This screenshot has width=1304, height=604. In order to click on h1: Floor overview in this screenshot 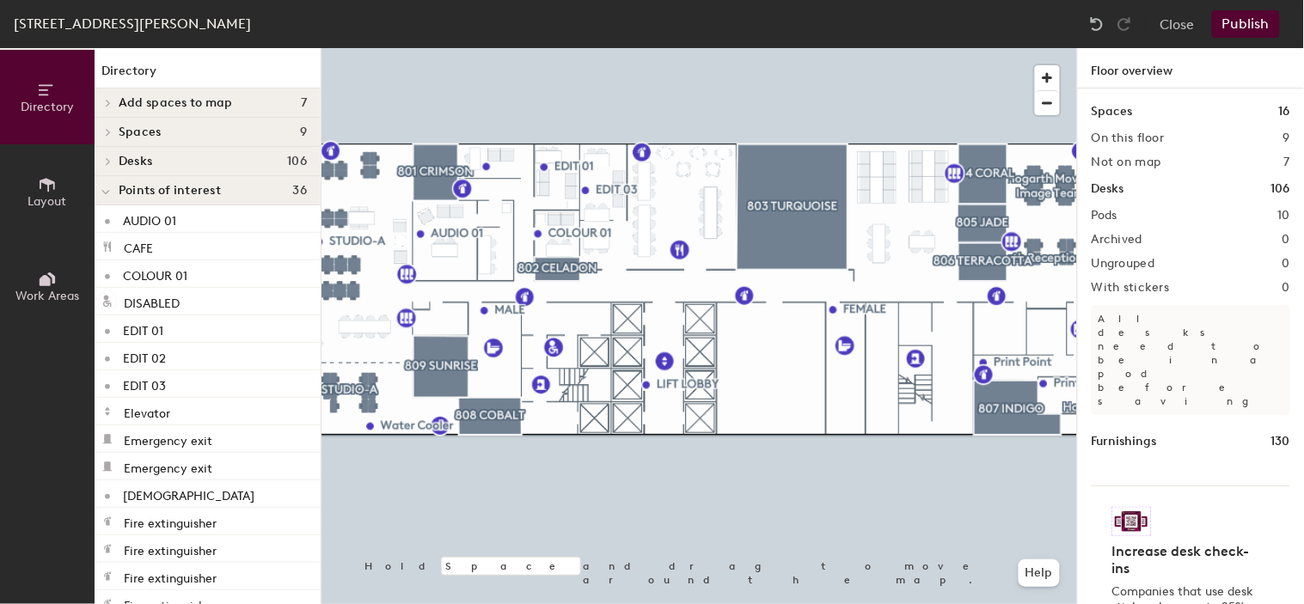, I will do `click(1190, 68)`.